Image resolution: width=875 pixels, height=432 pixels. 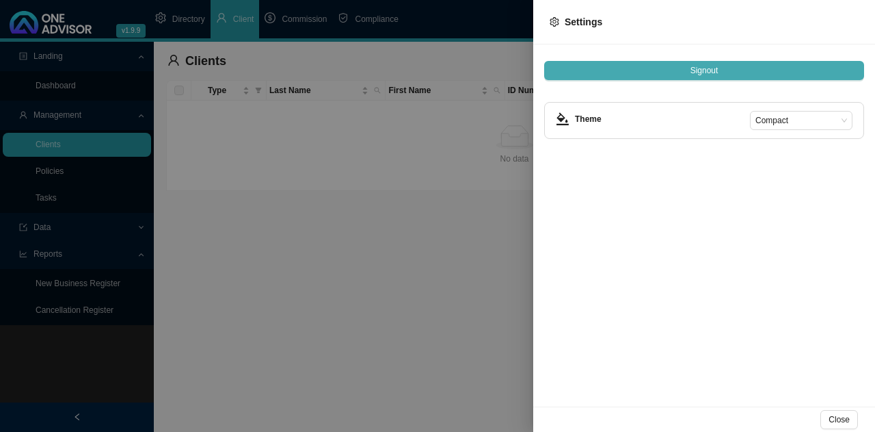 I want to click on span: Signout, so click(x=704, y=70).